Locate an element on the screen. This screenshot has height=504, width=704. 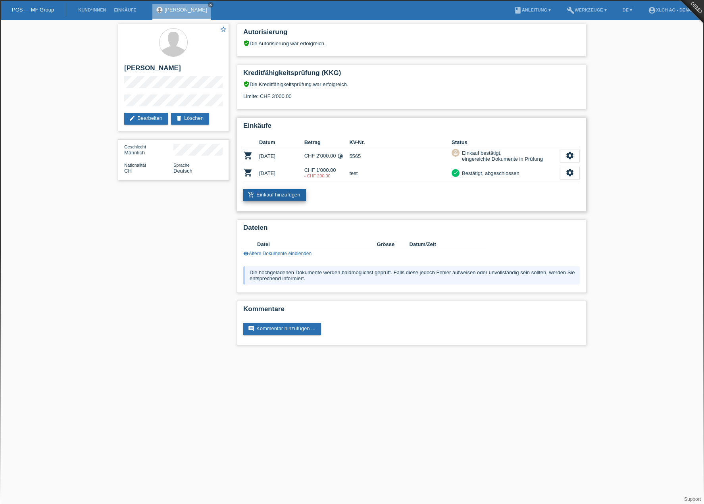
h2: Autorisierung is located at coordinates (412, 34).